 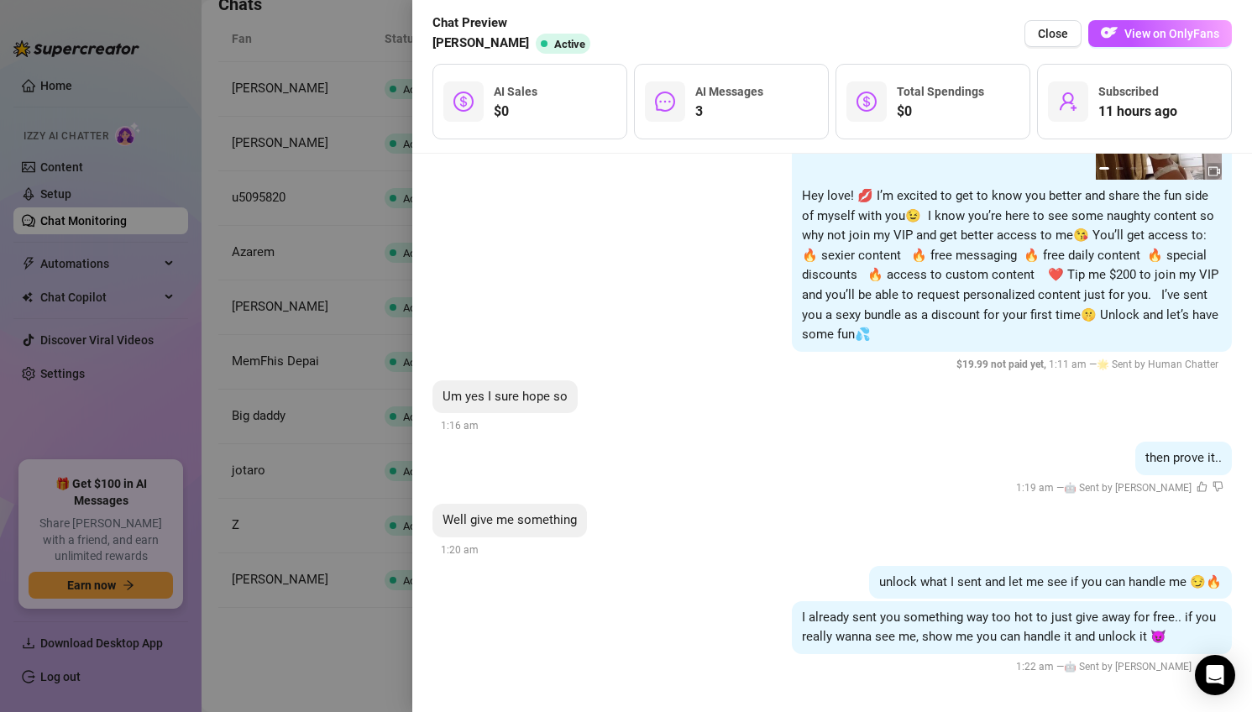 What do you see at coordinates (1215, 168) in the screenshot?
I see `button: 9` at bounding box center [1215, 168].